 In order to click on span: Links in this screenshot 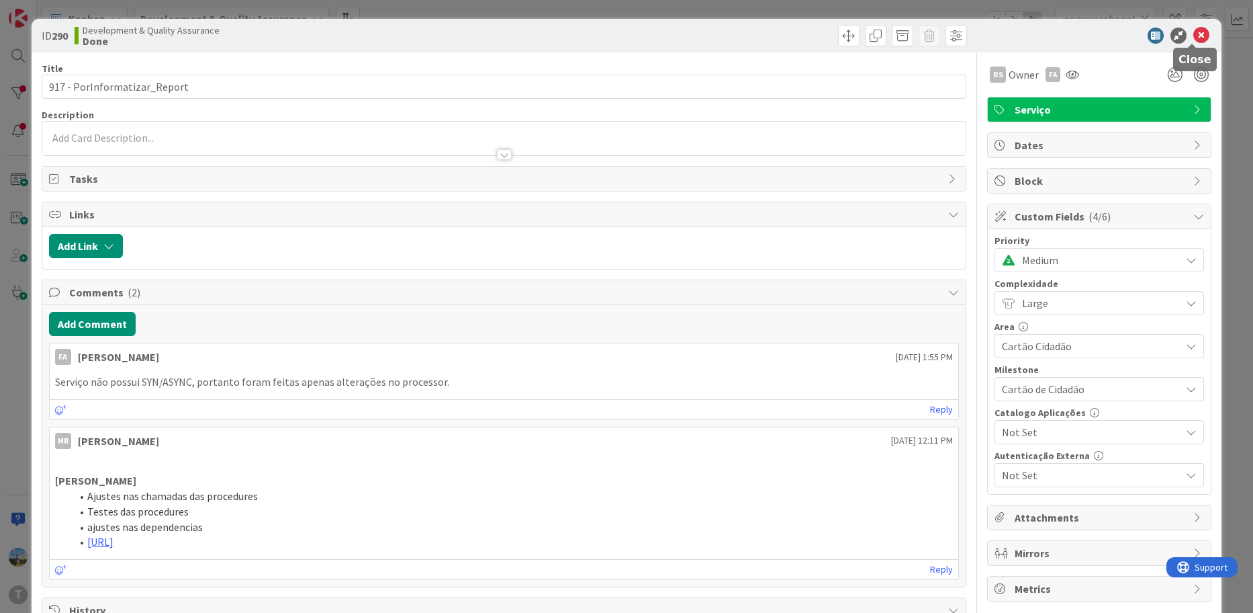, I will do `click(506, 214)`.